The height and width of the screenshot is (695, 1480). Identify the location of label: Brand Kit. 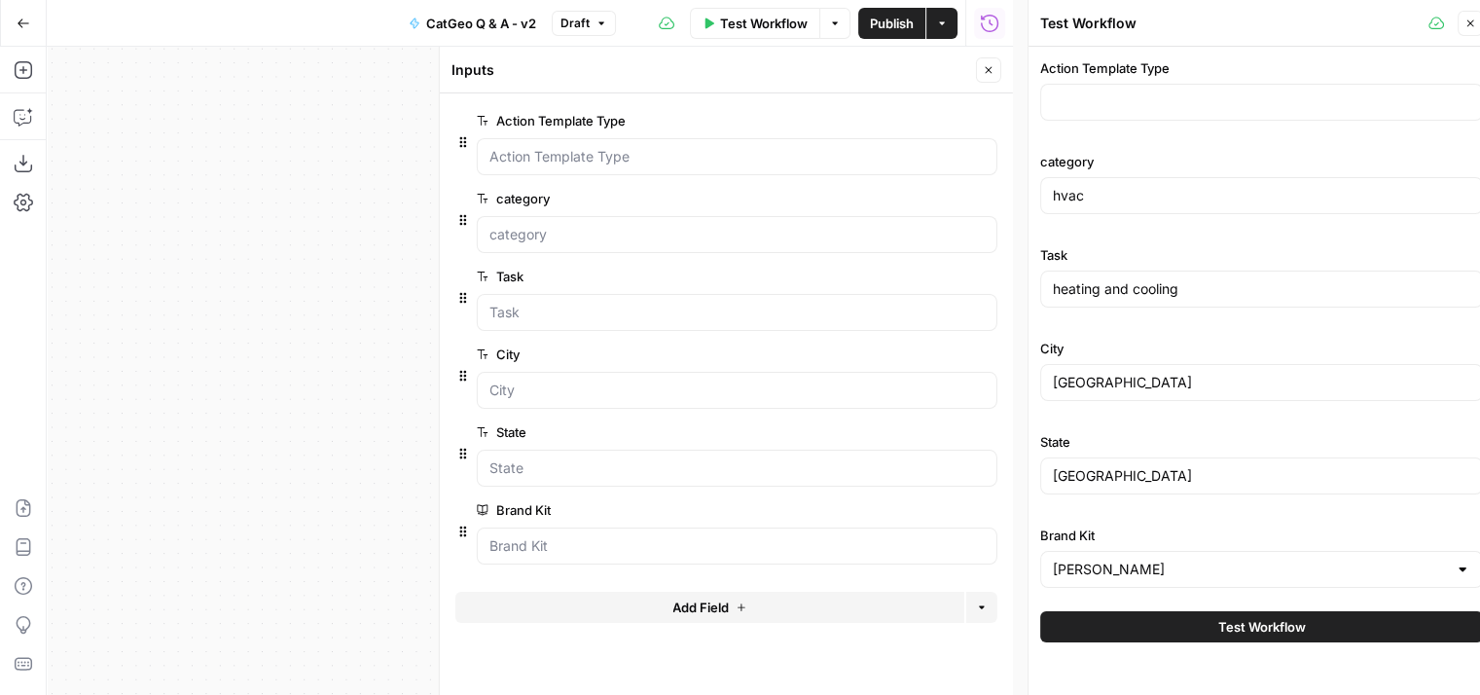
(682, 510).